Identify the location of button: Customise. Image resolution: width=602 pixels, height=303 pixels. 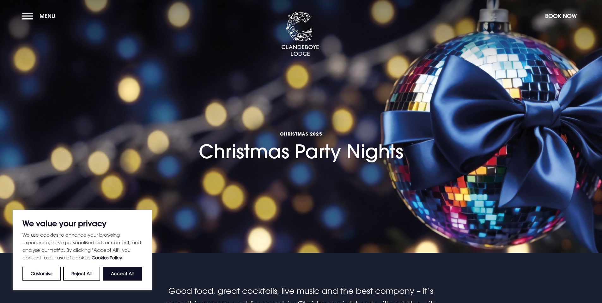
(41, 274).